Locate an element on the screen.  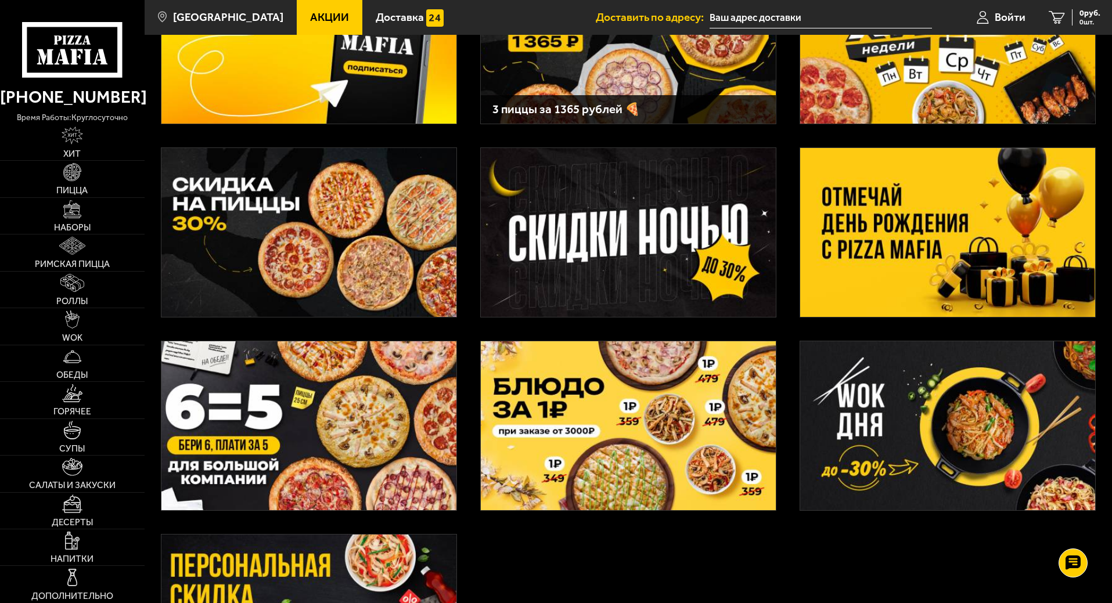
span: 0 руб. is located at coordinates (1090, 13).